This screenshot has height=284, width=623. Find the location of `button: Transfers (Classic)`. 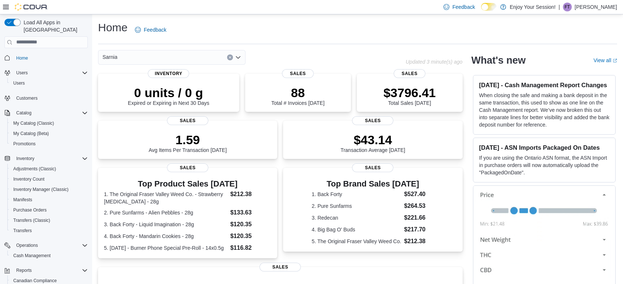

button: Transfers (Classic) is located at coordinates (49, 221).